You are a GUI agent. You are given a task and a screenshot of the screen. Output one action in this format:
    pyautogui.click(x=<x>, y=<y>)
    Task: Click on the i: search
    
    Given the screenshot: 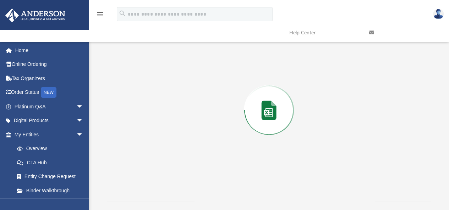 What is the action you would take?
    pyautogui.click(x=122, y=13)
    